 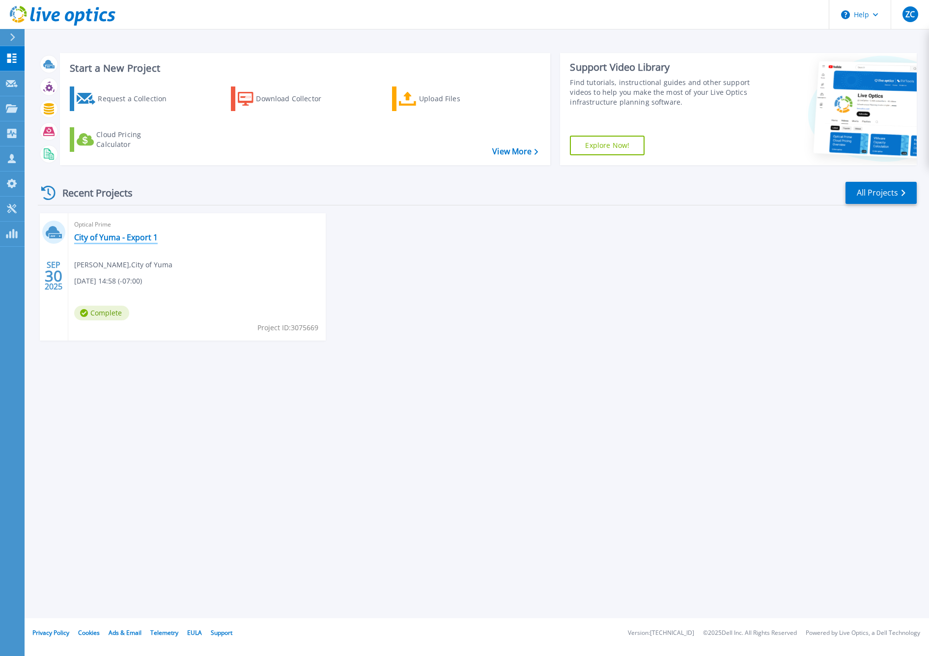 I want to click on div: Upload Files, so click(x=459, y=99).